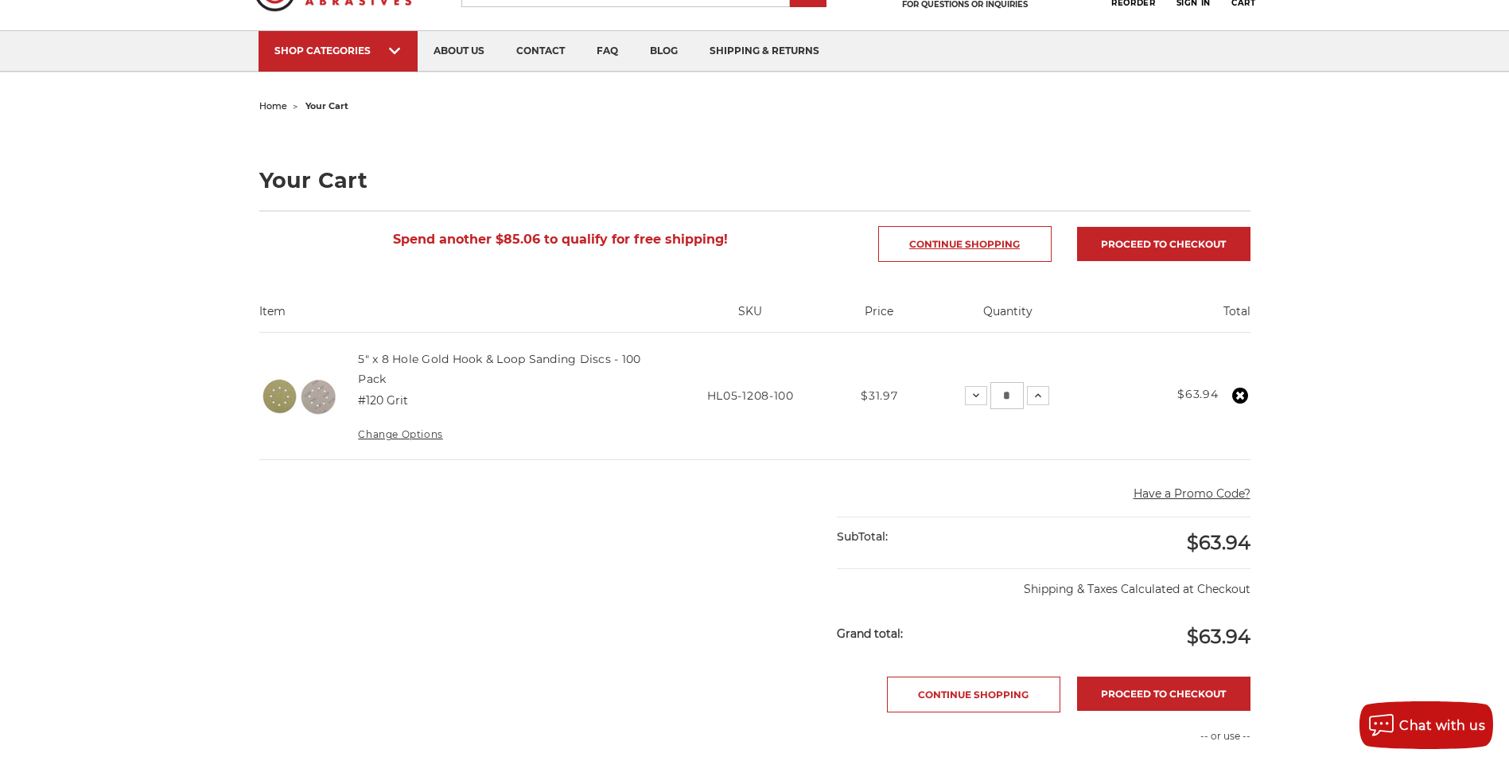 This screenshot has height=761, width=1509. What do you see at coordinates (765, 51) in the screenshot?
I see `a: shipping & returns` at bounding box center [765, 51].